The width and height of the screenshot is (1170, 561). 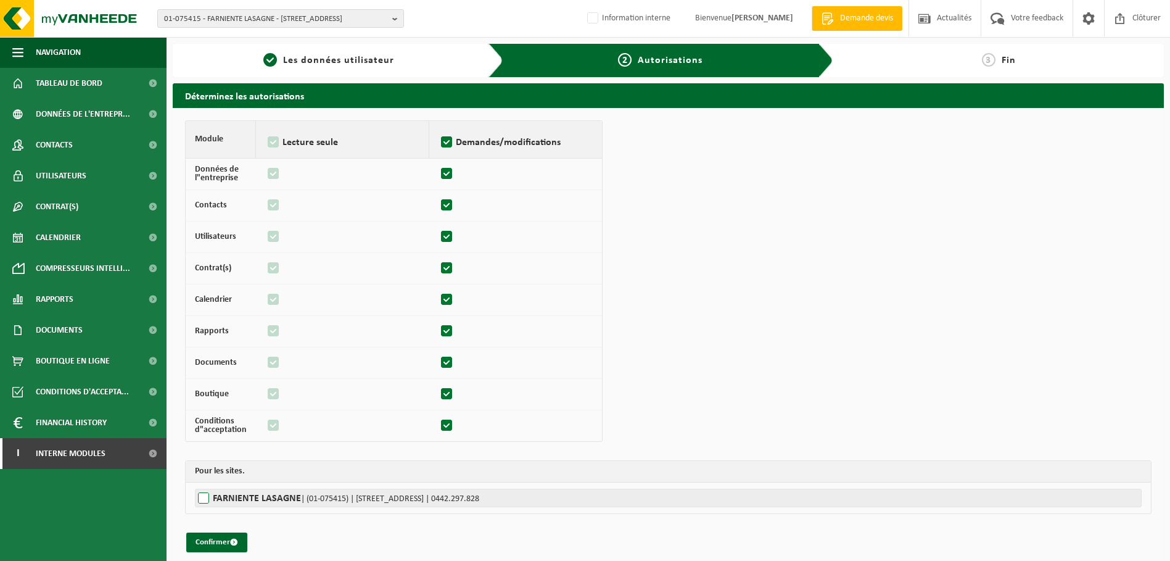 I want to click on span: Boutique en ligne, so click(x=73, y=361).